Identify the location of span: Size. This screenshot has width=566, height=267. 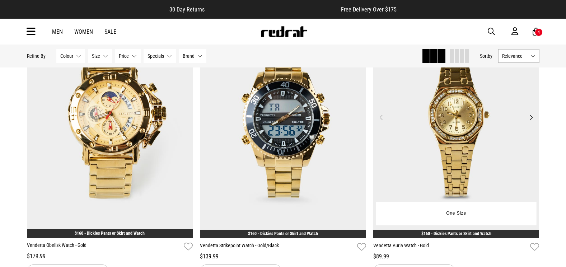
(96, 56).